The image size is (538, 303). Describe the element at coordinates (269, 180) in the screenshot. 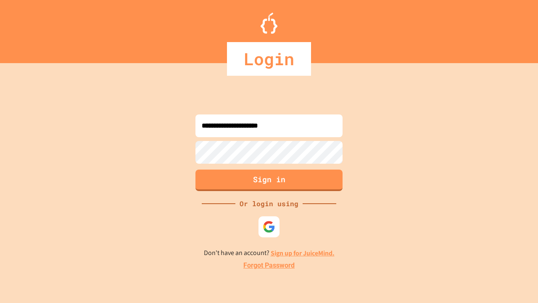

I see `button: Sign in` at that location.